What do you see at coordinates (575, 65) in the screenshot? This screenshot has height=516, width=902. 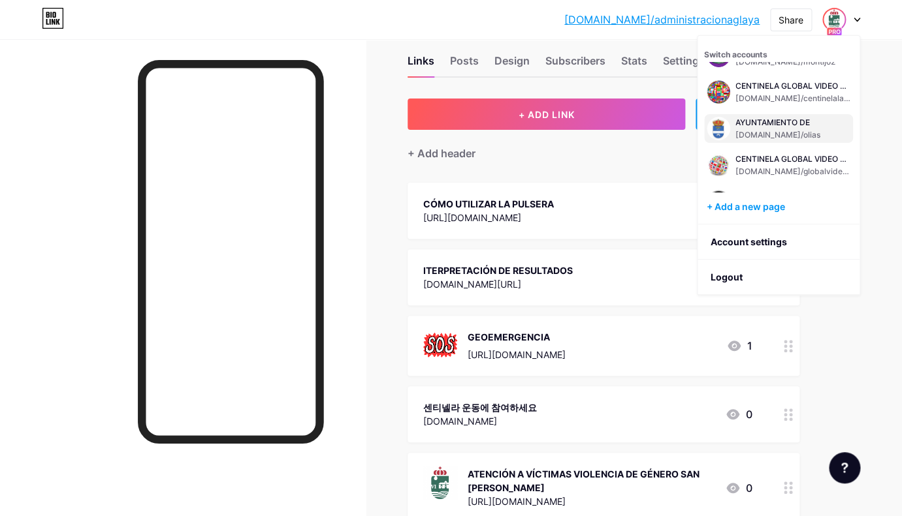 I see `div: Subscribers` at bounding box center [575, 65].